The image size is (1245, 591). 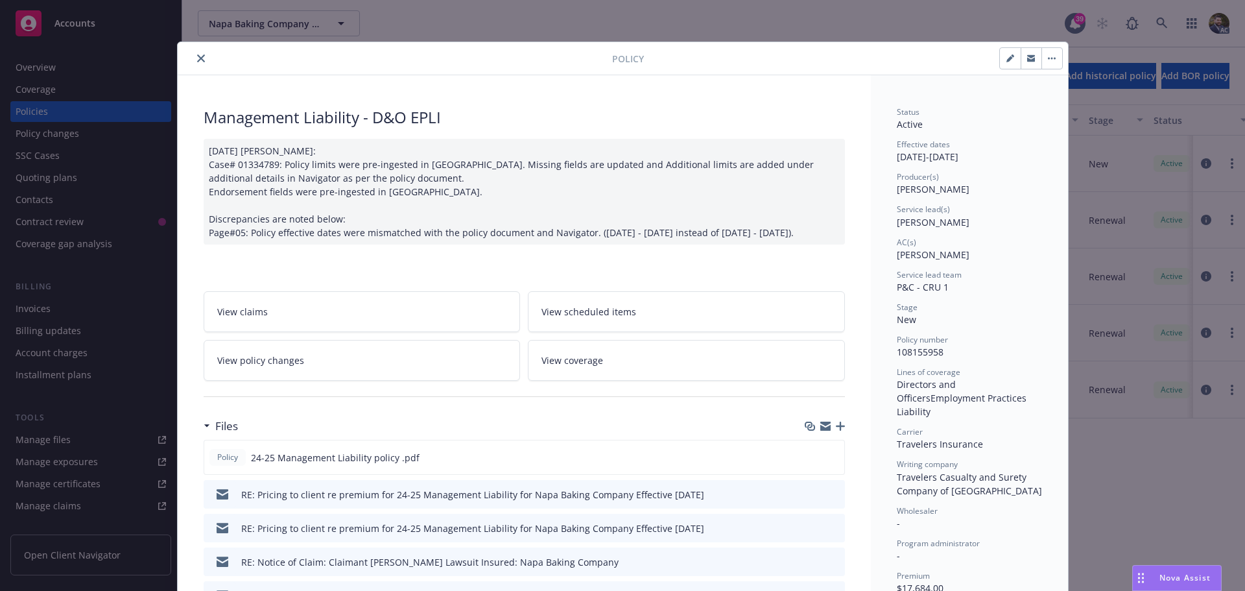 What do you see at coordinates (963, 405) in the screenshot?
I see `span: Employment Practices Liability` at bounding box center [963, 405].